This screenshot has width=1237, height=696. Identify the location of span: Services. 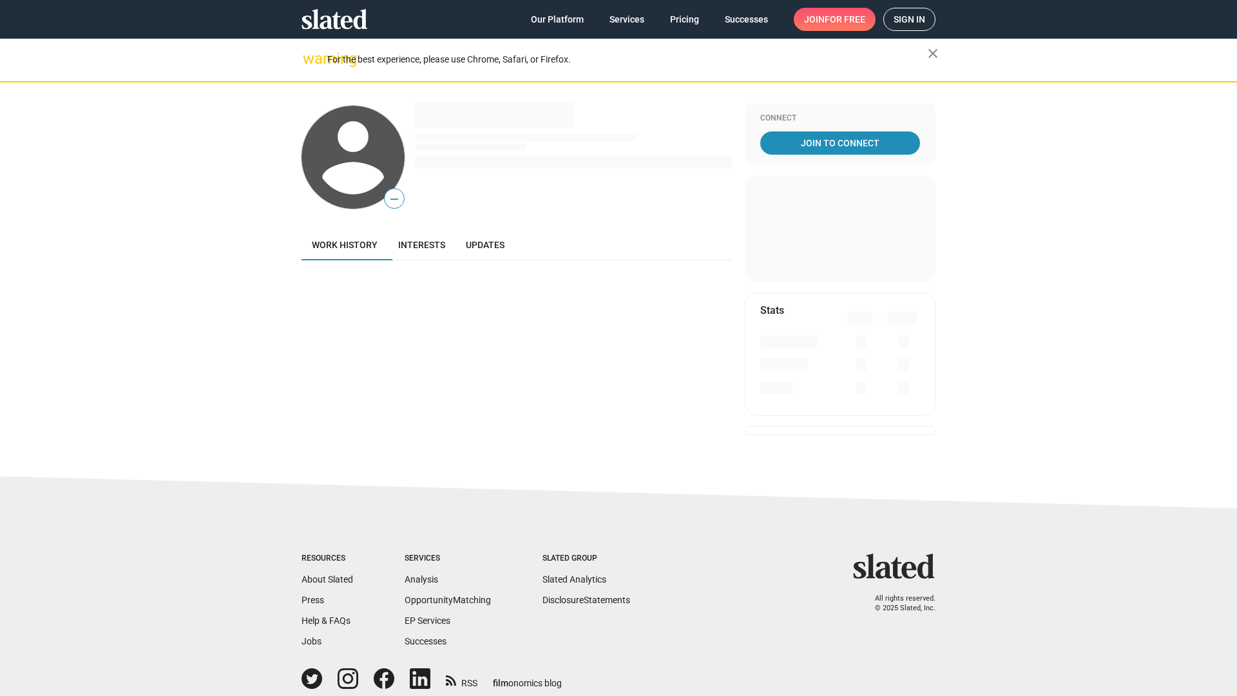
(627, 19).